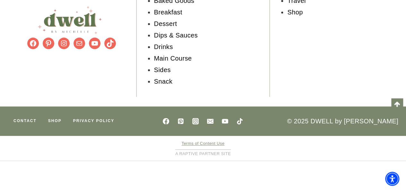  What do you see at coordinates (176, 35) in the screenshot?
I see `a: Dips & Sauces` at bounding box center [176, 35].